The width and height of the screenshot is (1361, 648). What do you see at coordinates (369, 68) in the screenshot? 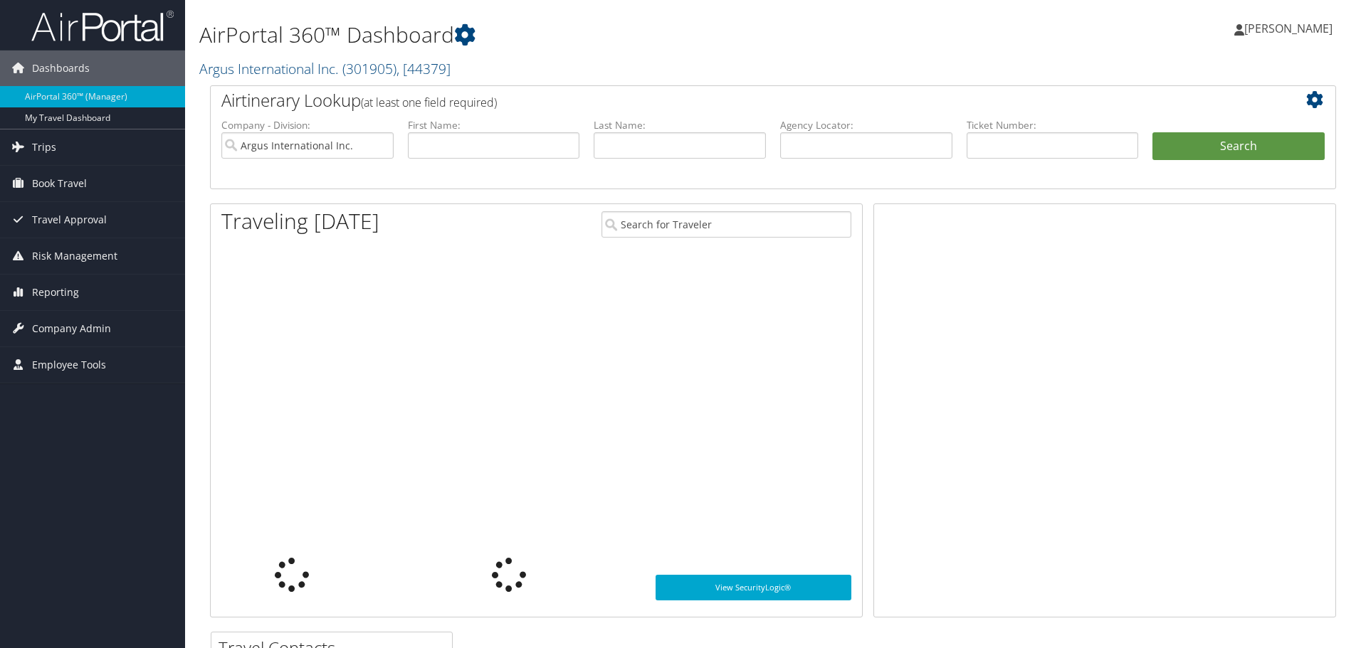
I see `span: ( 301905 )` at bounding box center [369, 68].